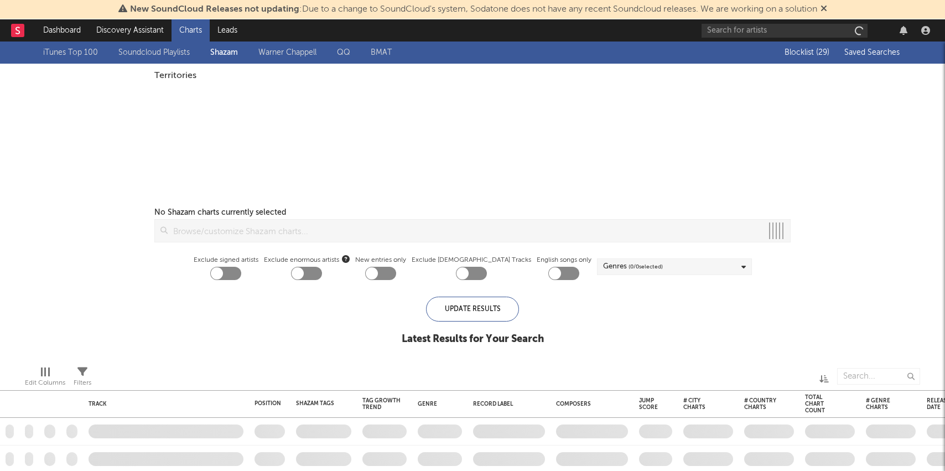  Describe the element at coordinates (878, 376) in the screenshot. I see `input: Search...` at that location.